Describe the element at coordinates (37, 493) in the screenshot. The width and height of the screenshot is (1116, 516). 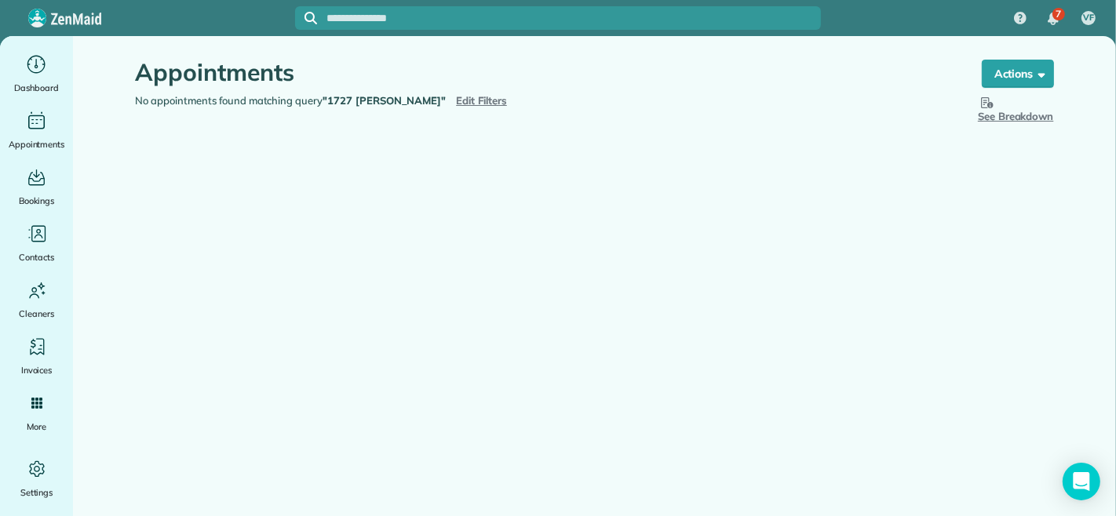
I see `span: Settings` at that location.